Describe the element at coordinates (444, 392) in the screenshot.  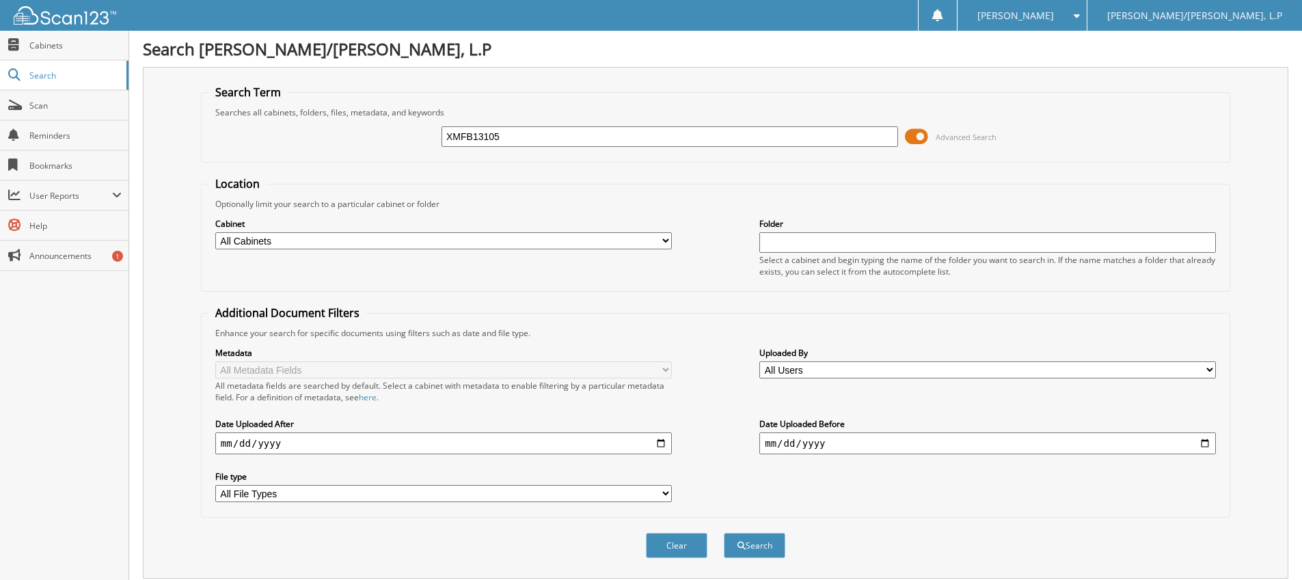
I see `div: All metadata fields are searched by default. Select a cabinet with metadata to enable filtering b...` at that location.